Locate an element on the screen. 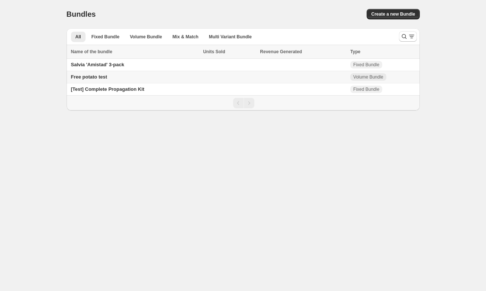 This screenshot has width=486, height=291. span: Revenue Generated is located at coordinates (281, 52).